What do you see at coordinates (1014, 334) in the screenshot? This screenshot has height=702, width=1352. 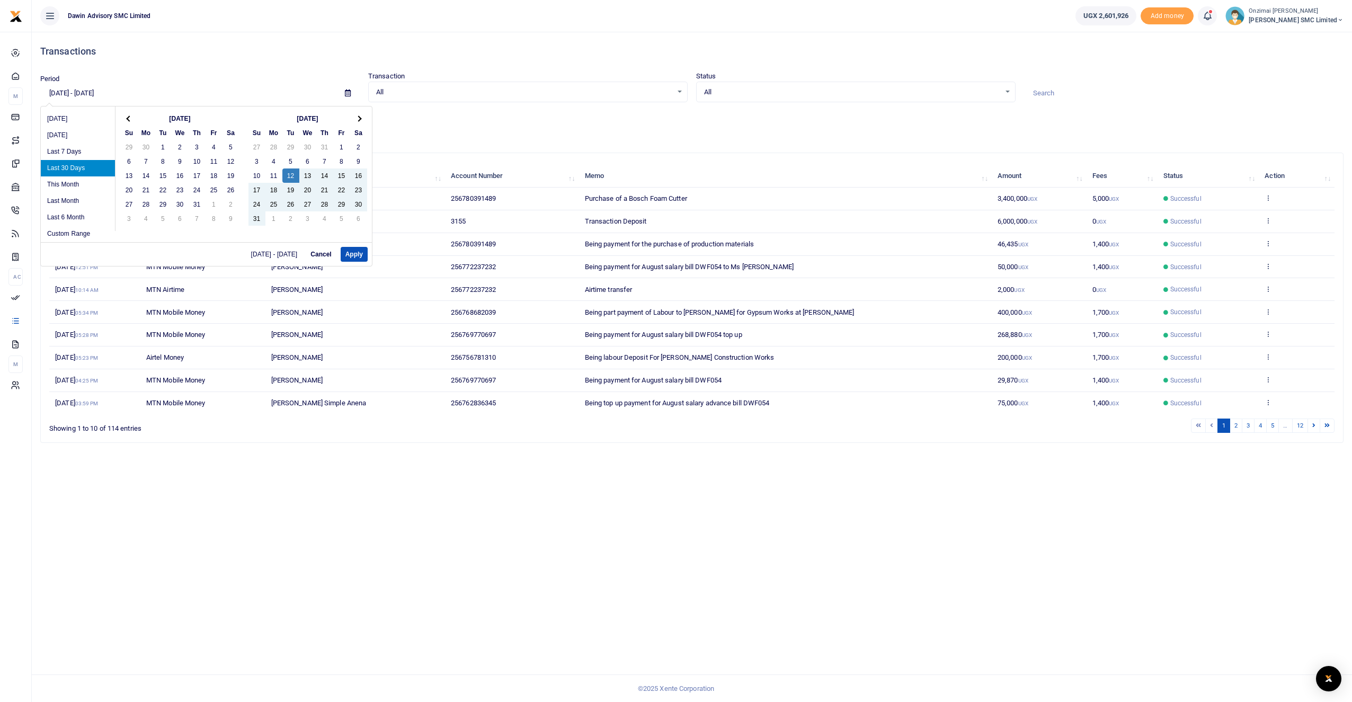 I see `span: 268,880` at bounding box center [1014, 334].